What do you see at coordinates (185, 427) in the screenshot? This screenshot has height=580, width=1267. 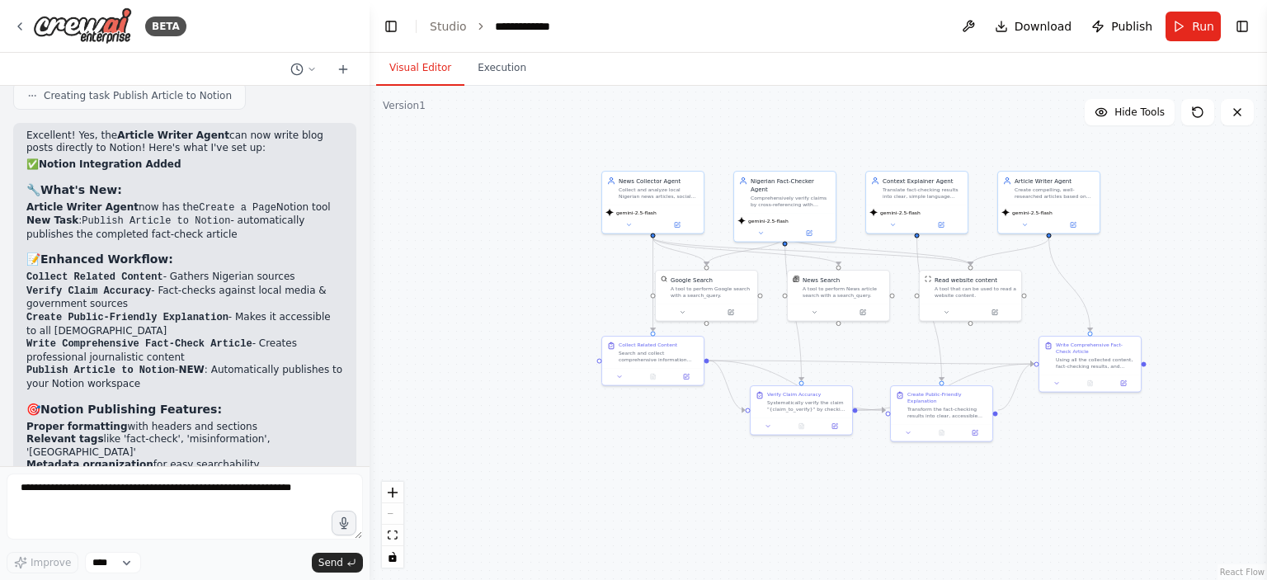 I see `li: with headers and sections` at bounding box center [185, 427].